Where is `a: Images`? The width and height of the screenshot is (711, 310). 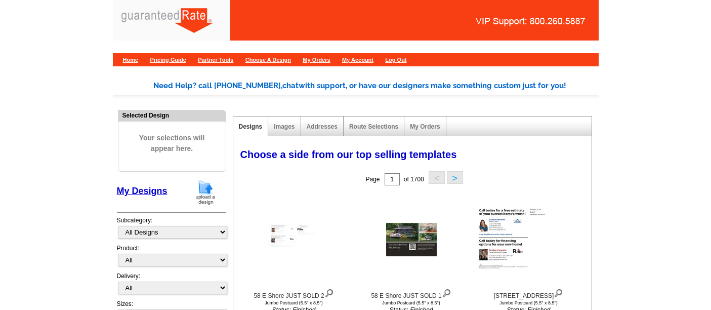 a: Images is located at coordinates (284, 126).